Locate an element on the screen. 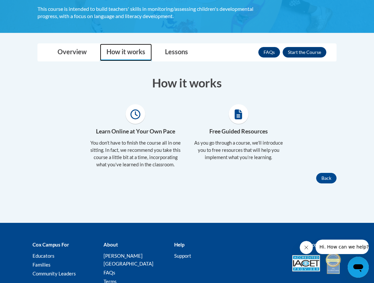  a: How it works is located at coordinates (126, 52).